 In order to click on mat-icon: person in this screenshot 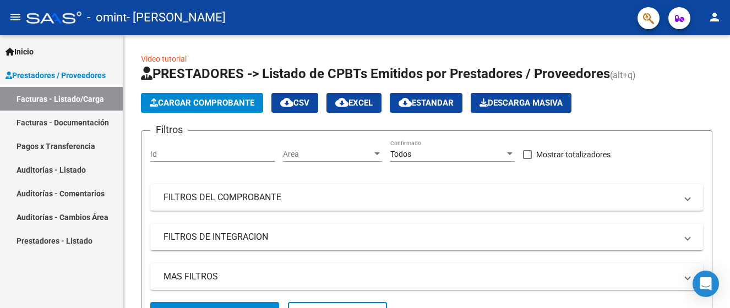, I will do `click(715, 17)`.